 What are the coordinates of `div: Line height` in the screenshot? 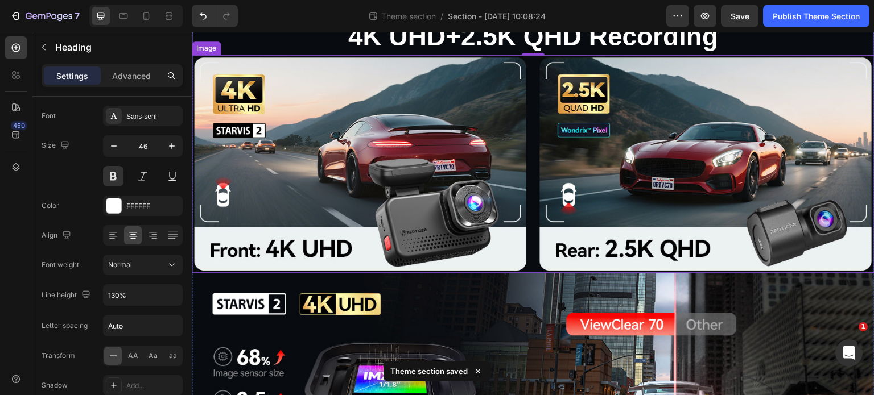 It's located at (67, 295).